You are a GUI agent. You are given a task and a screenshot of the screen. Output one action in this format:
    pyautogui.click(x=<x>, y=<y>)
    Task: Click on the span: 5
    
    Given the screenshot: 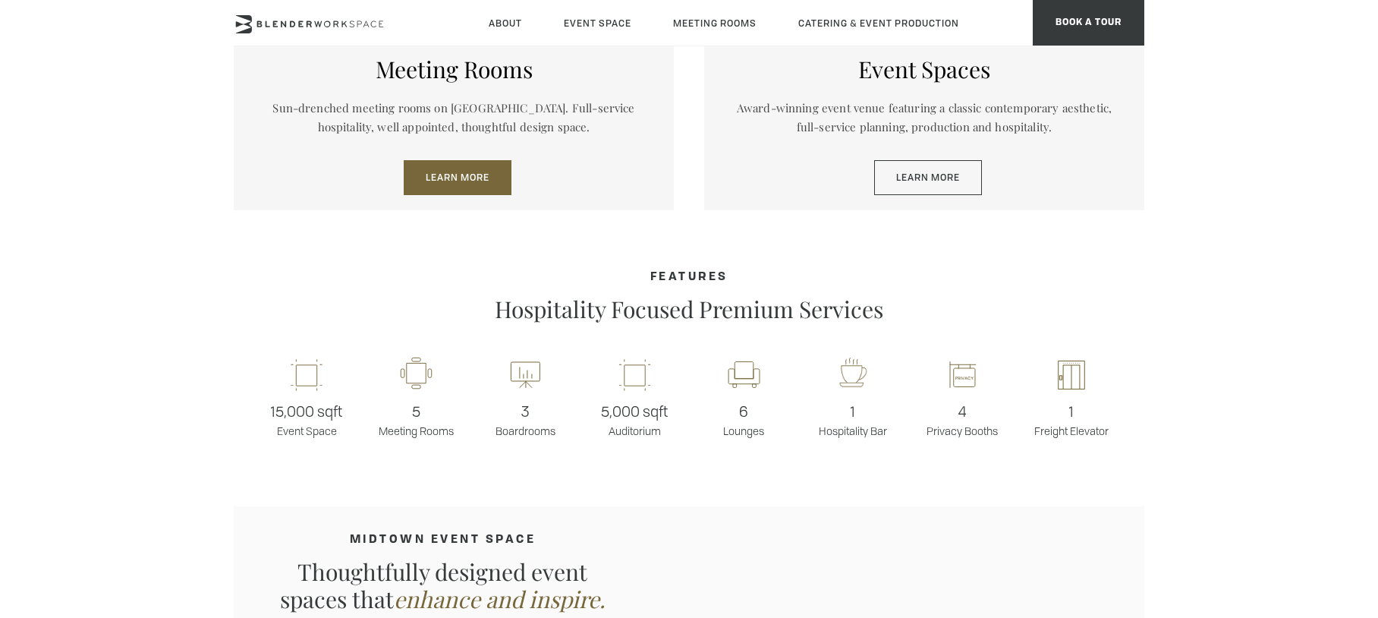 What is the action you would take?
    pyautogui.click(x=416, y=411)
    